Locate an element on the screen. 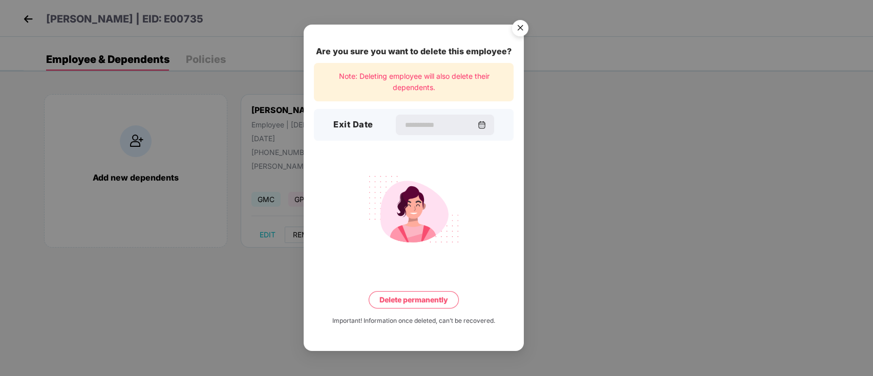 The image size is (873, 376). h3: Exit Date is located at coordinates (353, 125).